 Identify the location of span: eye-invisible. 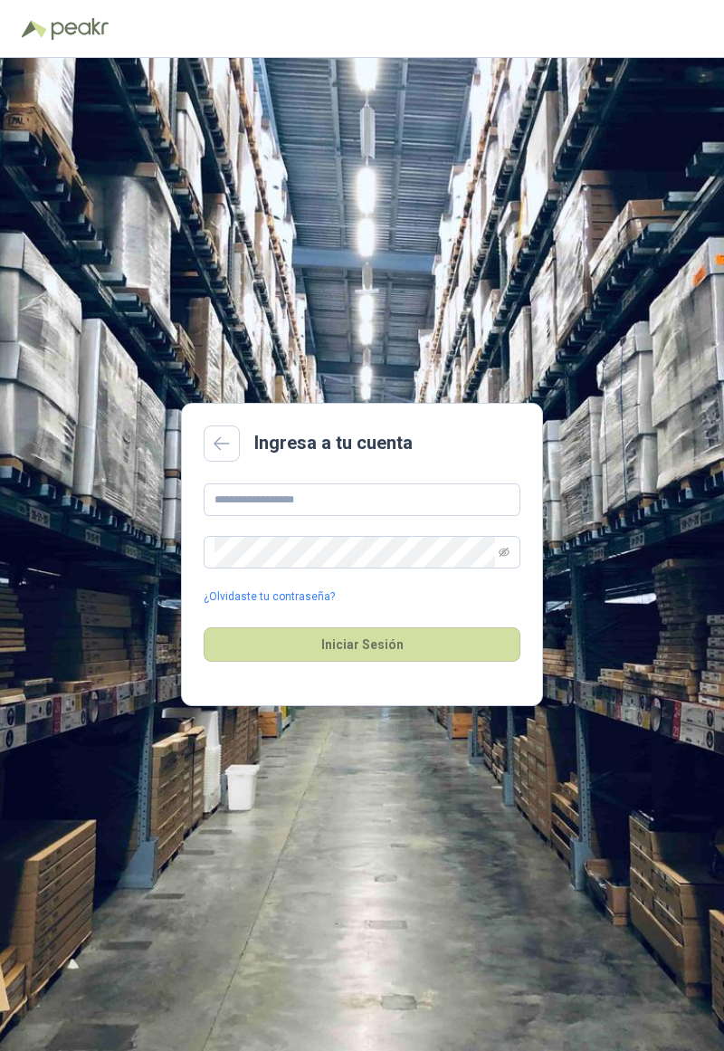
(504, 552).